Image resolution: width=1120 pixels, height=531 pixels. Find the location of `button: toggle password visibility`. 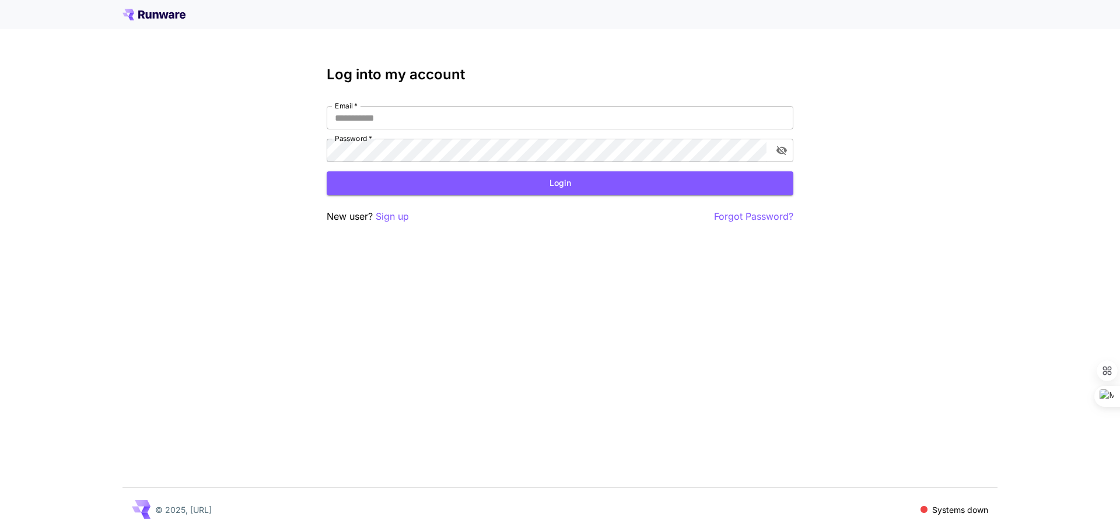

button: toggle password visibility is located at coordinates (781, 150).